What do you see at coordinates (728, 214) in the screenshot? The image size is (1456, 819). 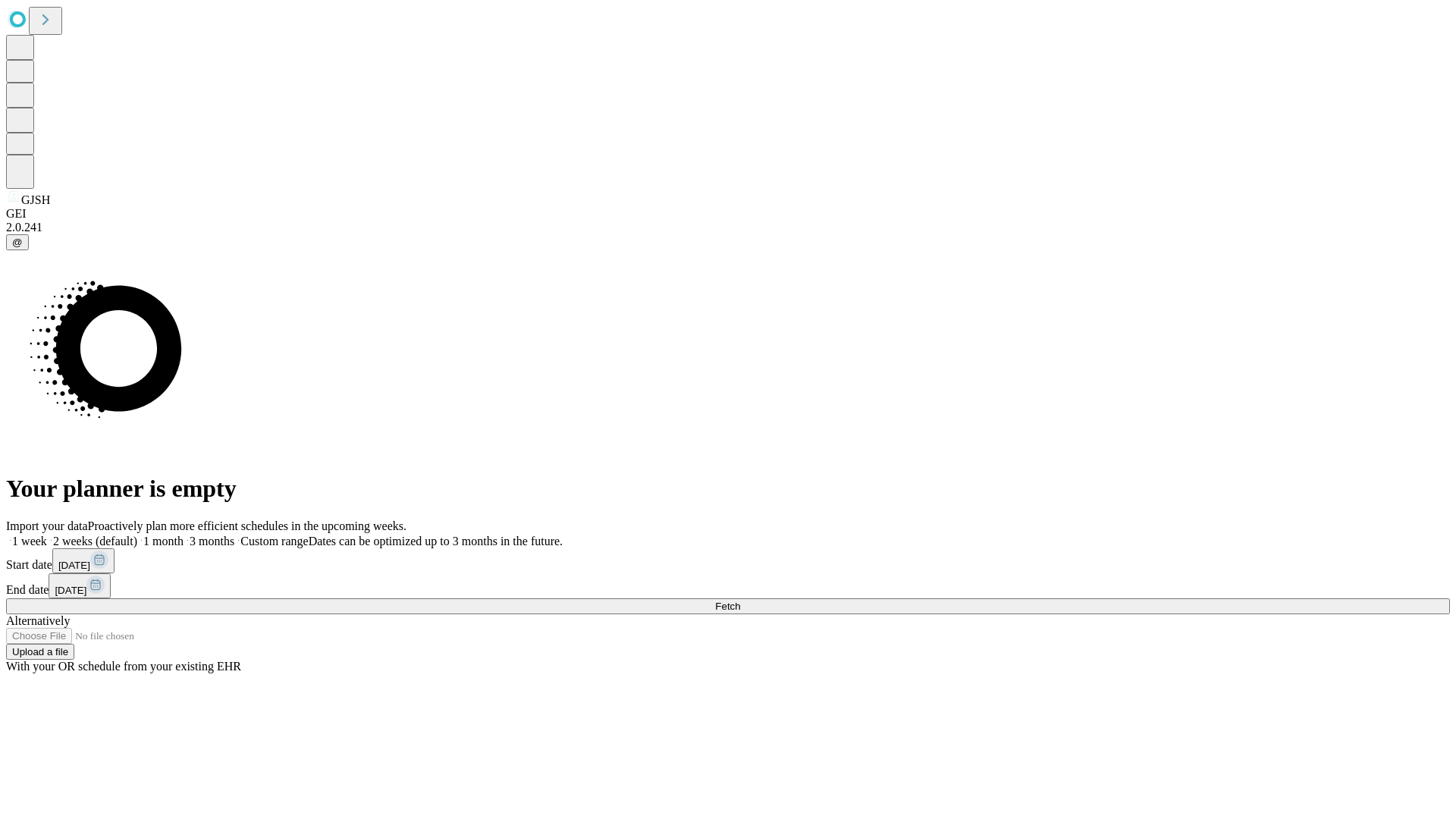 I see `div: GEI` at bounding box center [728, 214].